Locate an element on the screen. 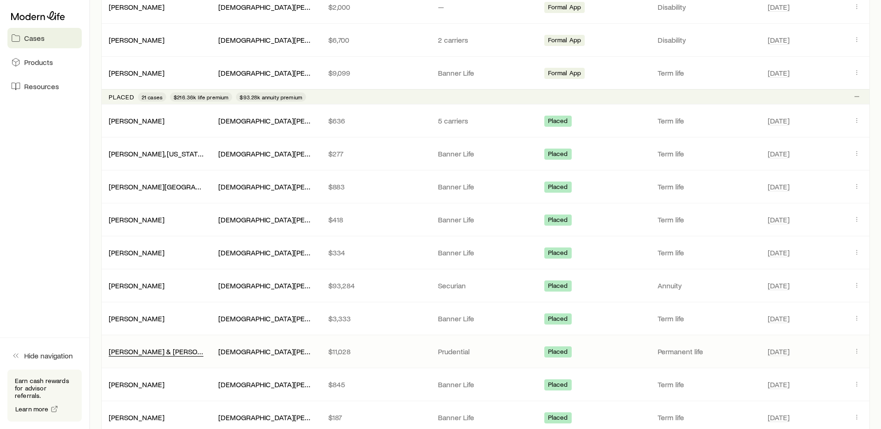 This screenshot has width=881, height=429. p: $845 is located at coordinates (376, 385).